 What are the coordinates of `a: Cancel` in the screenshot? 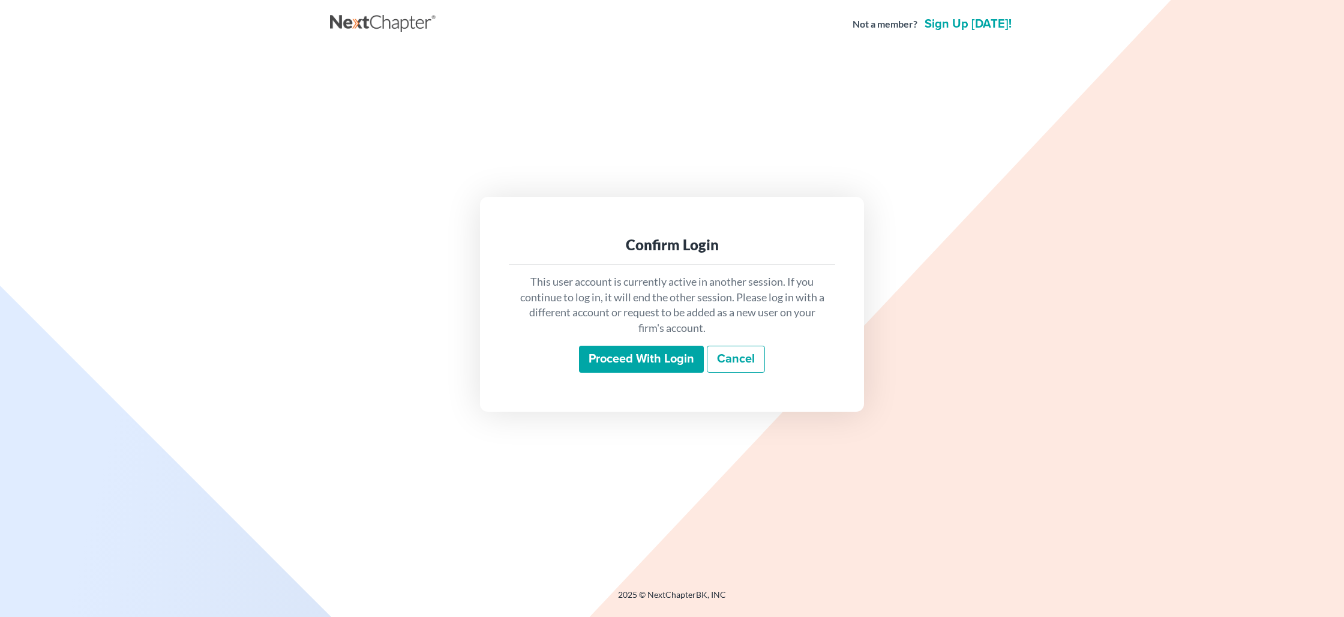 It's located at (736, 359).